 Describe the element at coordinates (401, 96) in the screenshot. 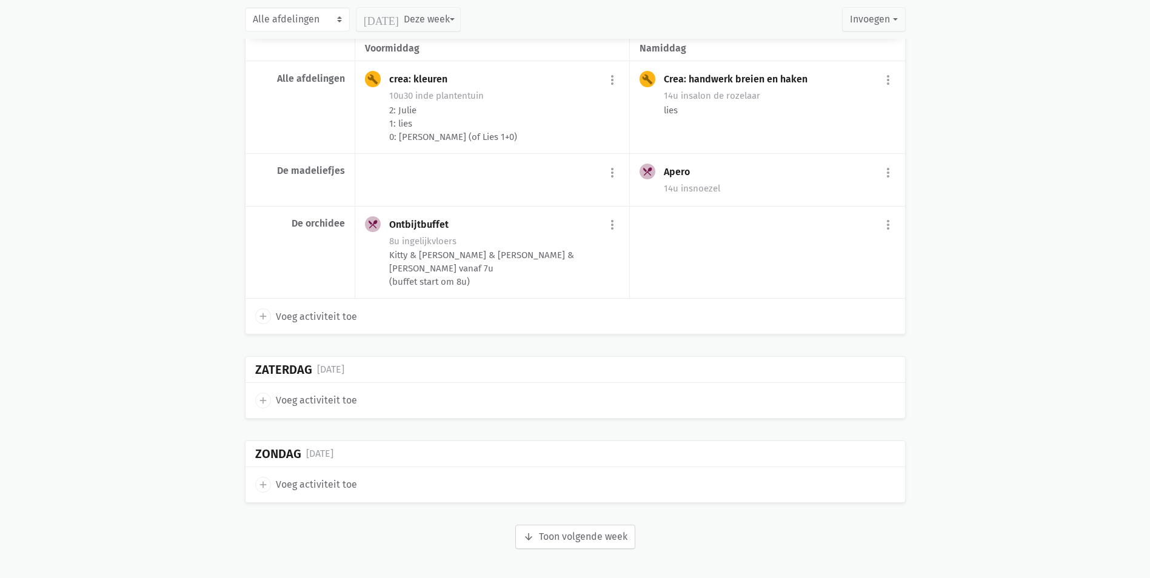

I see `span: 10u30` at that location.